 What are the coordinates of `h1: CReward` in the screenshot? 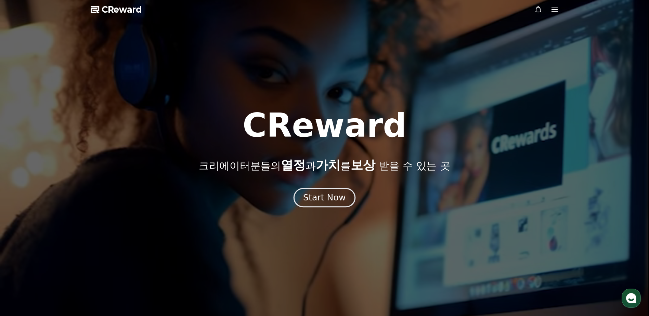 It's located at (324, 126).